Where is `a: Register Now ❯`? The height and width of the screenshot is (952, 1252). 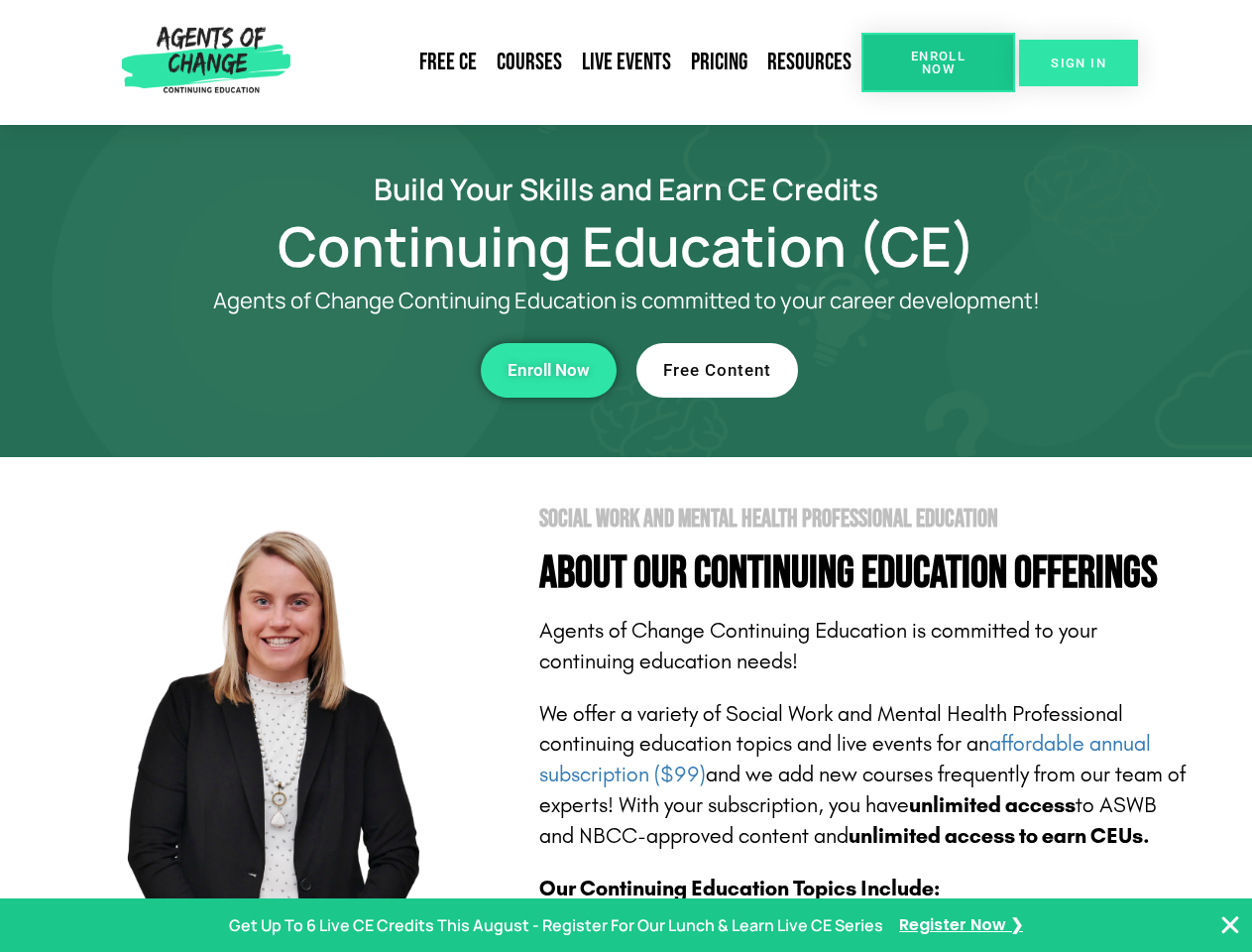 a: Register Now ❯ is located at coordinates (960, 925).